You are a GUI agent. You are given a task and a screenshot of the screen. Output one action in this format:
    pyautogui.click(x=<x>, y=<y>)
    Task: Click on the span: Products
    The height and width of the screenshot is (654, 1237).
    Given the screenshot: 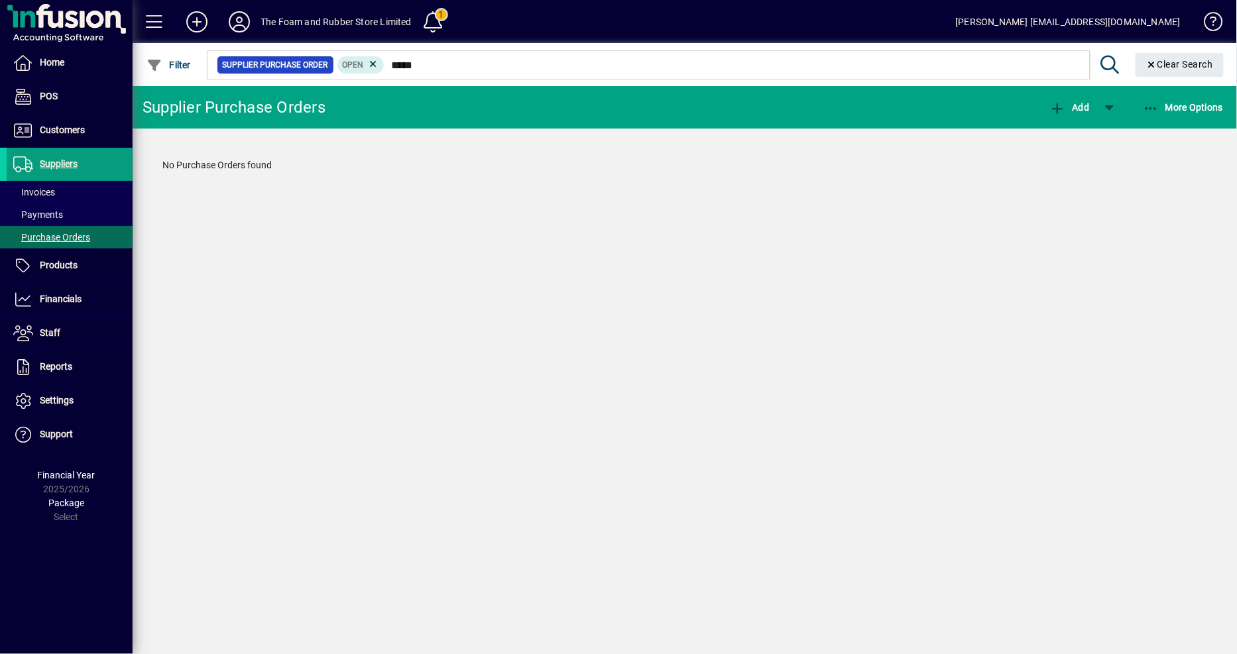 What is the action you would take?
    pyautogui.click(x=58, y=265)
    